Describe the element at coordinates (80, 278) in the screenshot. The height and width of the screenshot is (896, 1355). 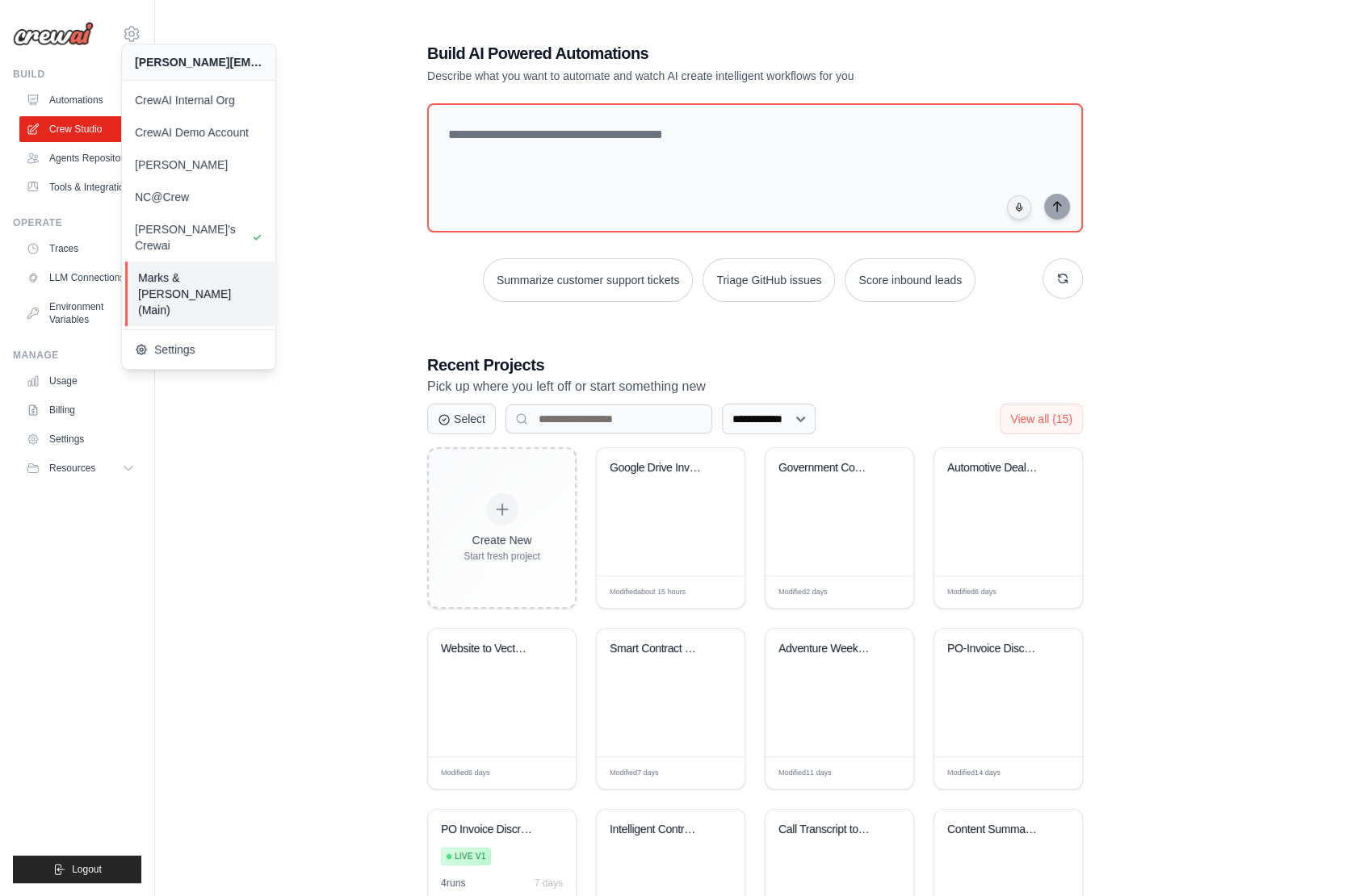
I see `a: LLM Connections` at that location.